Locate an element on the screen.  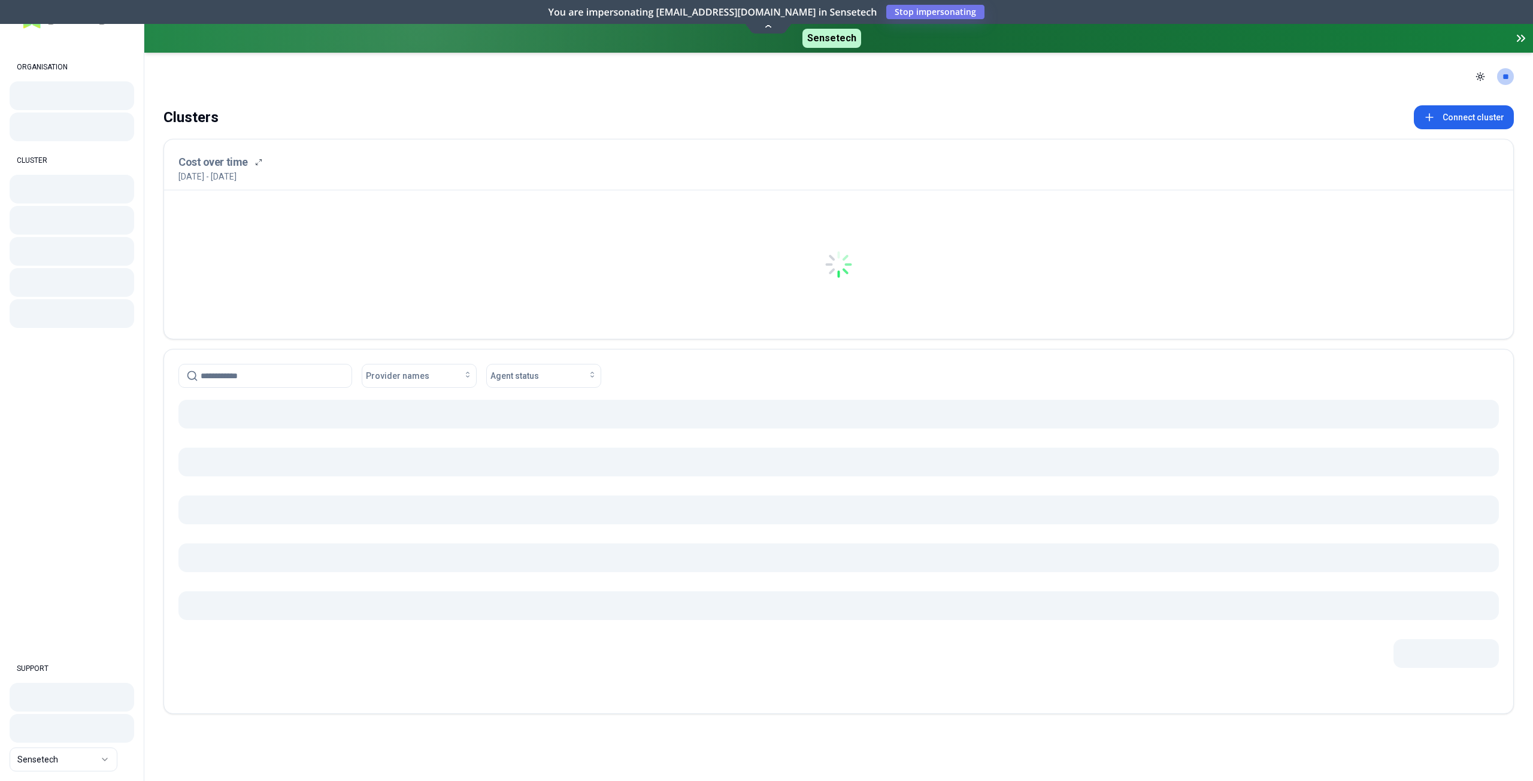
div: SUPPORT is located at coordinates (72, 669).